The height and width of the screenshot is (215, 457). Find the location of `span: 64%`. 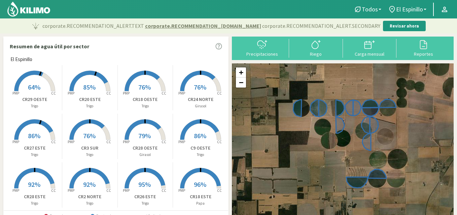

span: 64% is located at coordinates (34, 87).